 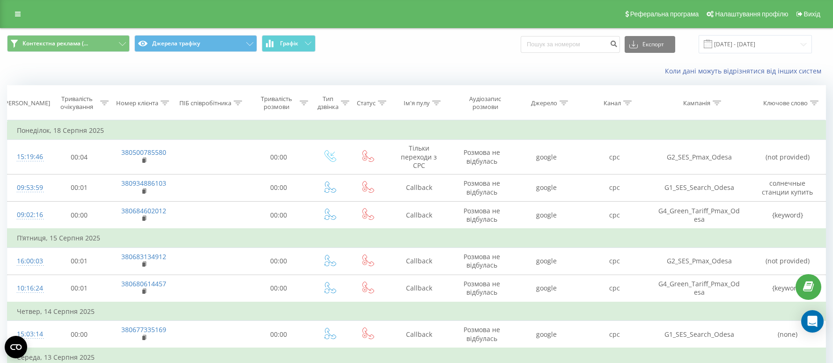 What do you see at coordinates (144, 330) in the screenshot?
I see `a: 380677335169` at bounding box center [144, 330].